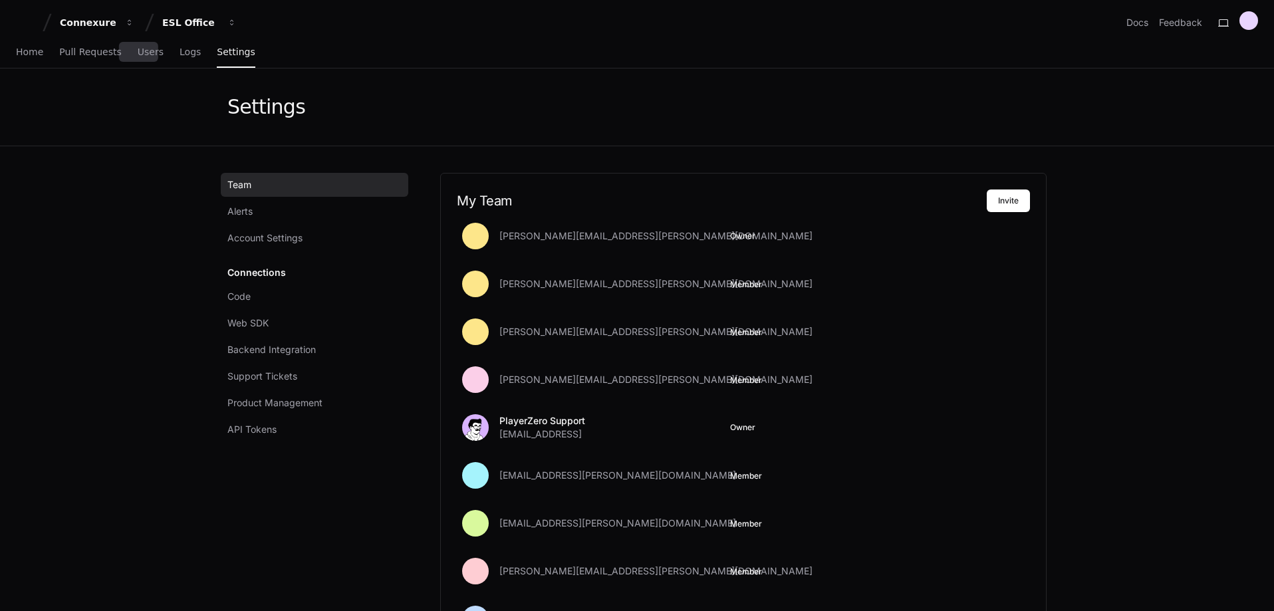  I want to click on a: Users, so click(150, 53).